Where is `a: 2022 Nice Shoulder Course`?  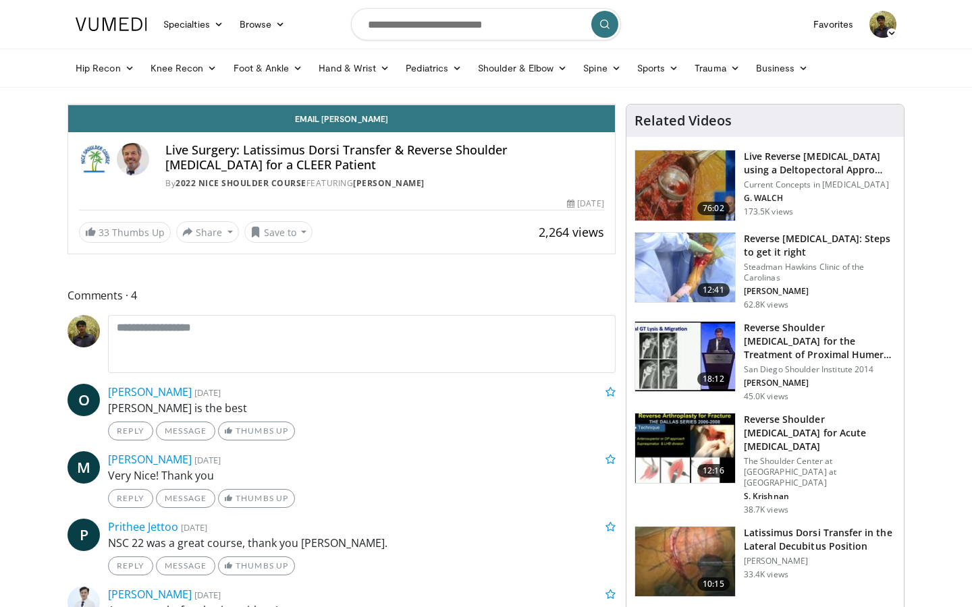 a: 2022 Nice Shoulder Course is located at coordinates (241, 183).